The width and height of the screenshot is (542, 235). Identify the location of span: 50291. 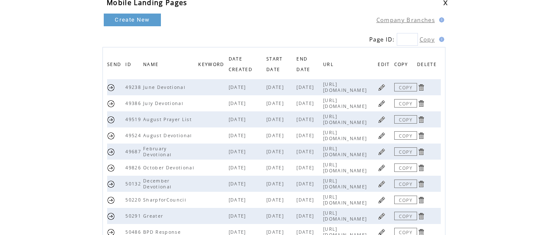
(134, 216).